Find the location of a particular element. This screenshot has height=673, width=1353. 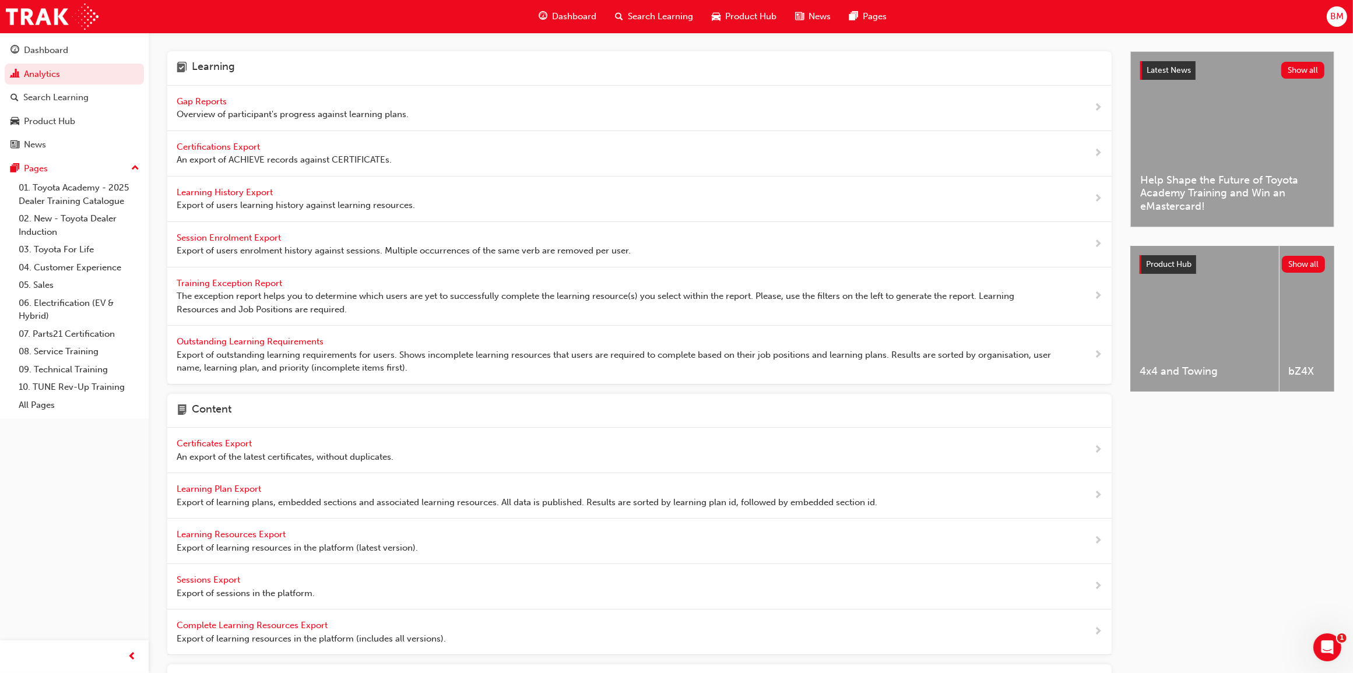

span: Outstanding Learning Requirements is located at coordinates (251, 342).